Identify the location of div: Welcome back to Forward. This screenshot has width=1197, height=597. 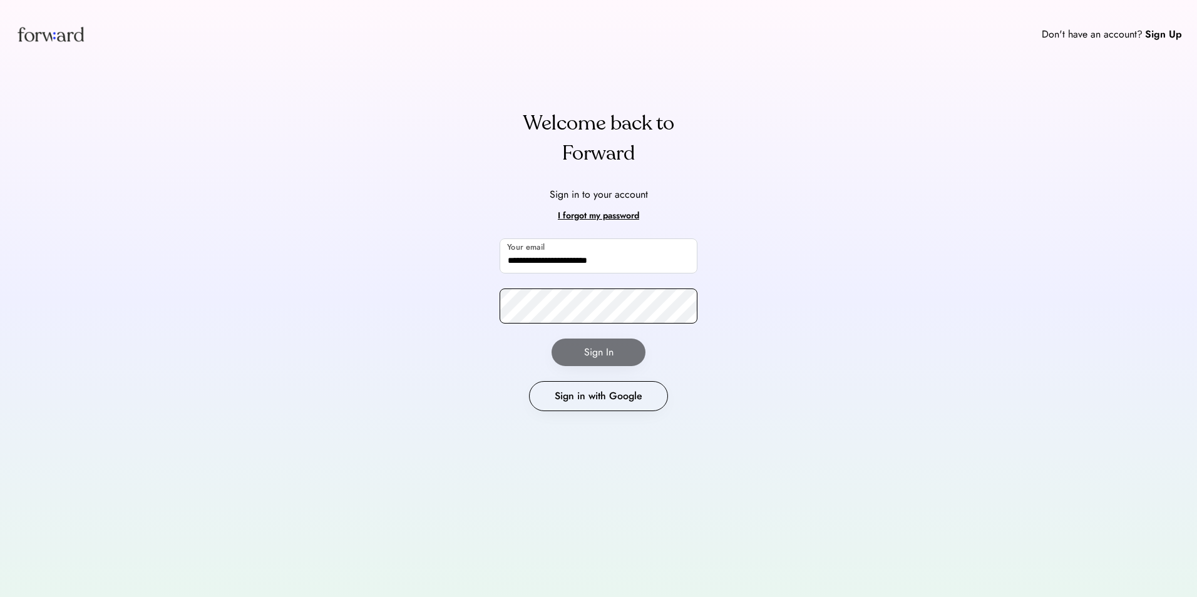
(598, 138).